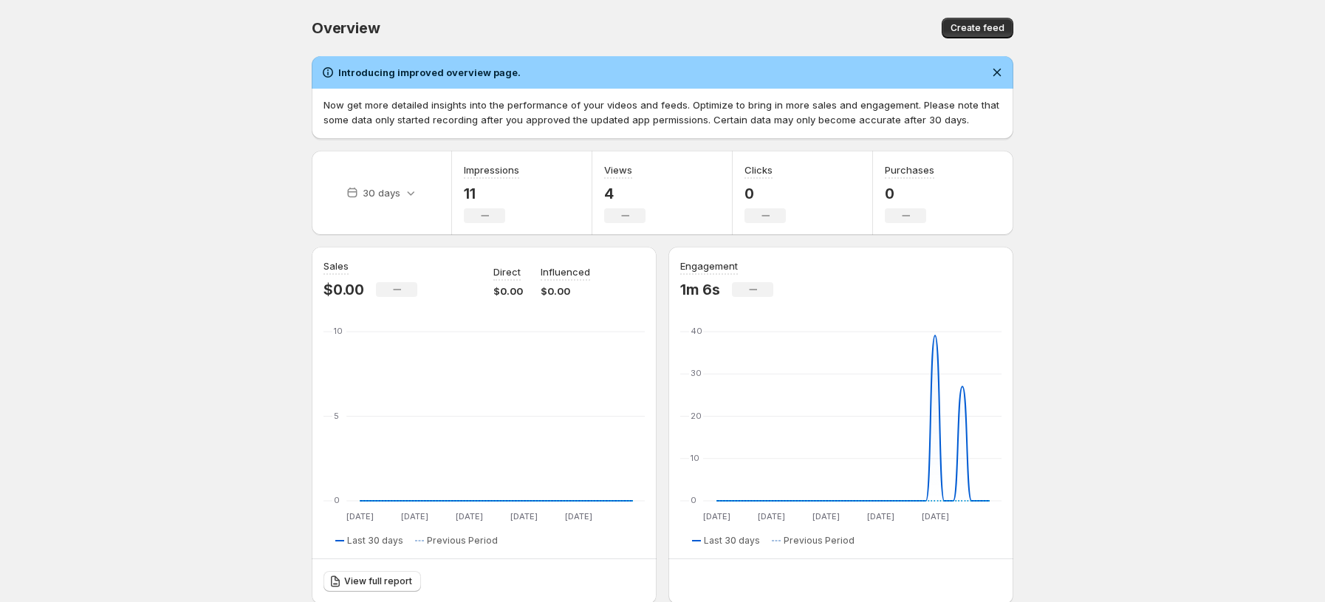 The image size is (1325, 602). What do you see at coordinates (696, 373) in the screenshot?
I see `text: 30` at bounding box center [696, 373].